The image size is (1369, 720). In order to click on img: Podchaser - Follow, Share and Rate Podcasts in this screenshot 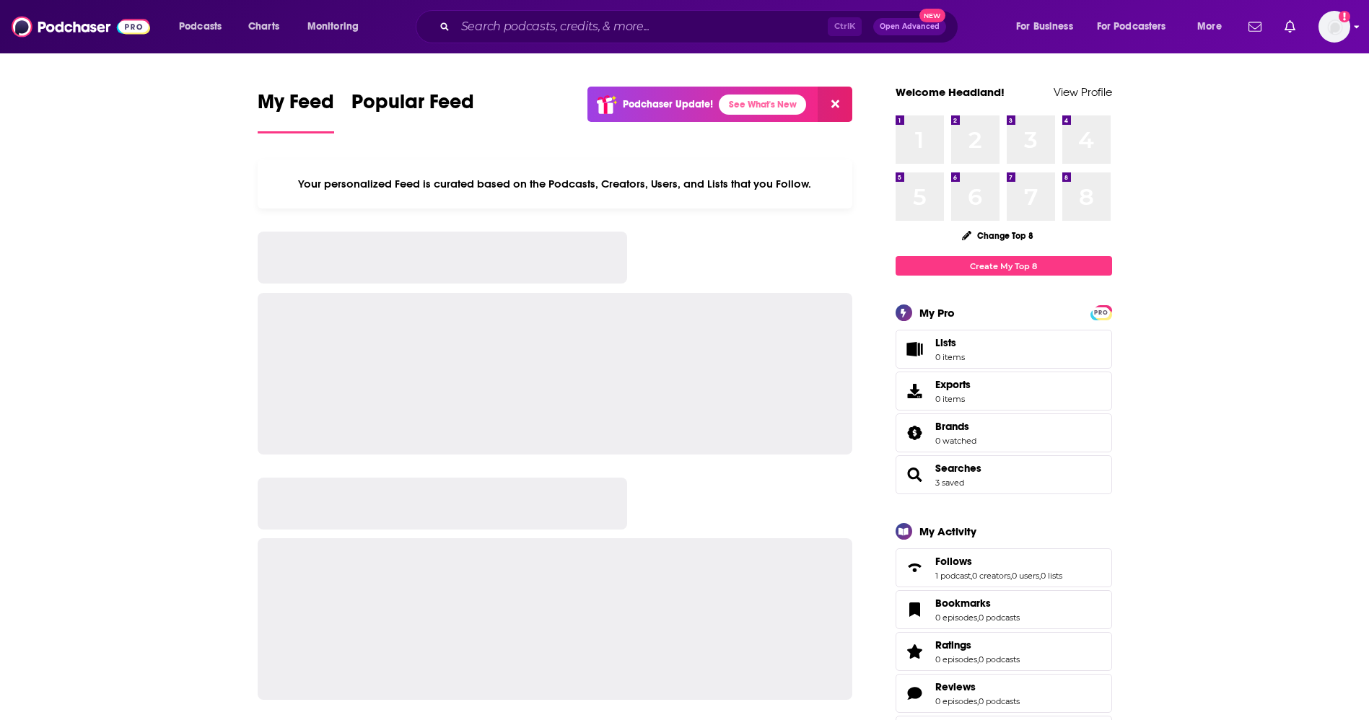, I will do `click(81, 27)`.